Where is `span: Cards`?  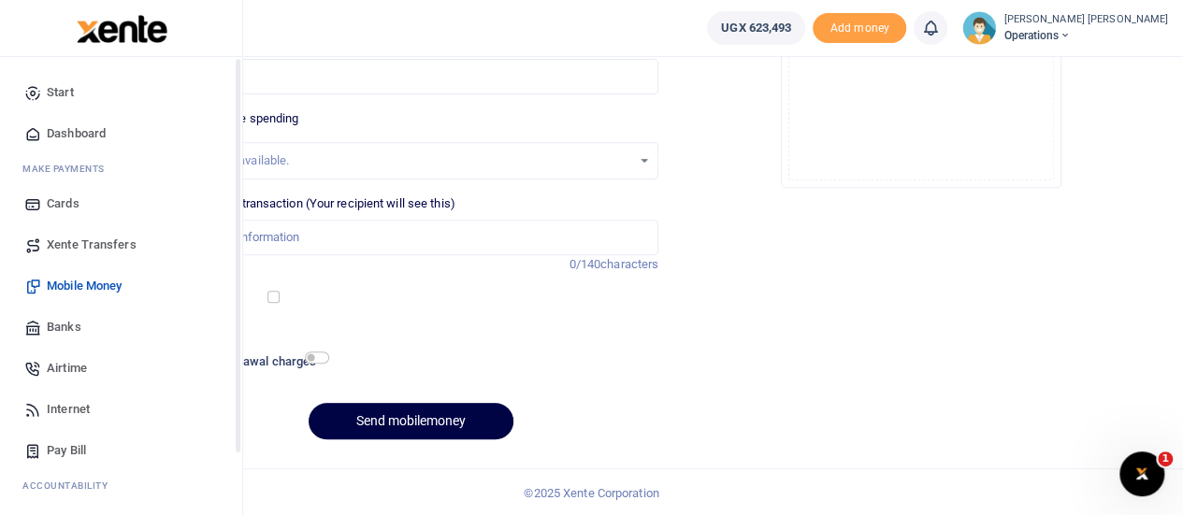
span: Cards is located at coordinates (63, 204).